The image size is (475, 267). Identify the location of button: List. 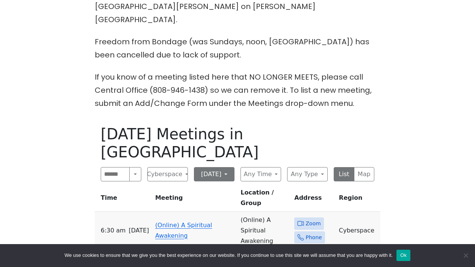
(344, 175).